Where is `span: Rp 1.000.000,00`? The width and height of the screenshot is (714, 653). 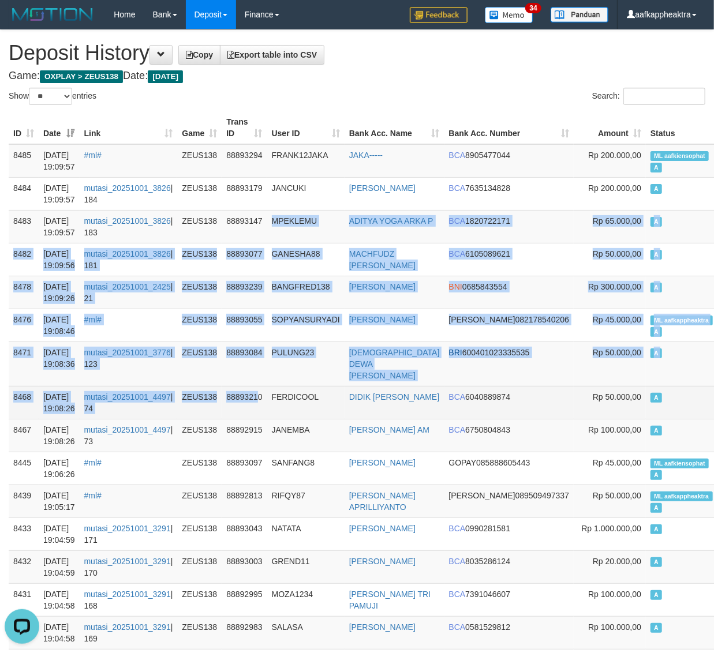
span: Rp 1.000.000,00 is located at coordinates (612, 529).